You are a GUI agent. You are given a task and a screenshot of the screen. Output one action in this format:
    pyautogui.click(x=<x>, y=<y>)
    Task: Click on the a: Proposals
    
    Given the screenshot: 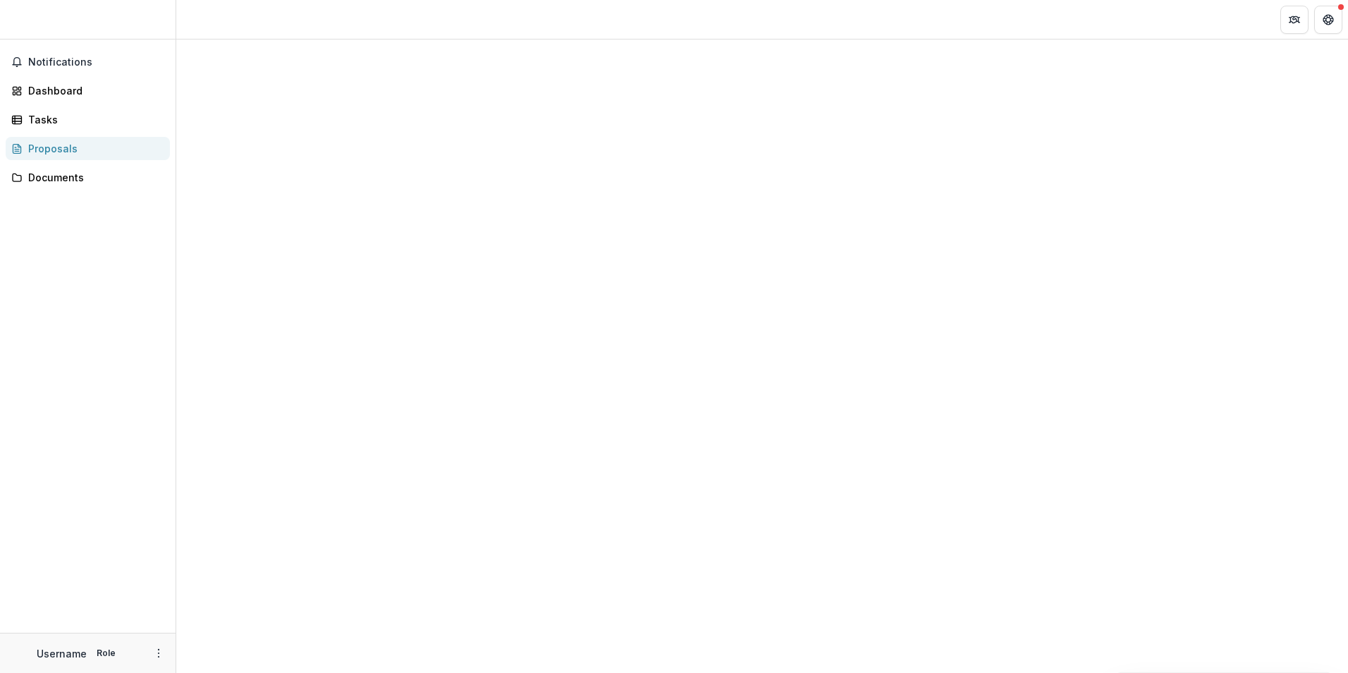 What is the action you would take?
    pyautogui.click(x=87, y=148)
    